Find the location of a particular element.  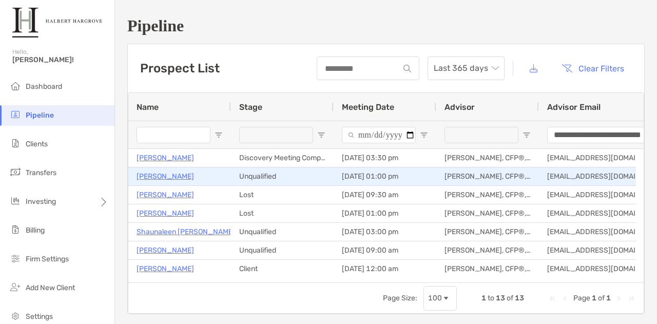

img: pipeline icon is located at coordinates (15, 114).